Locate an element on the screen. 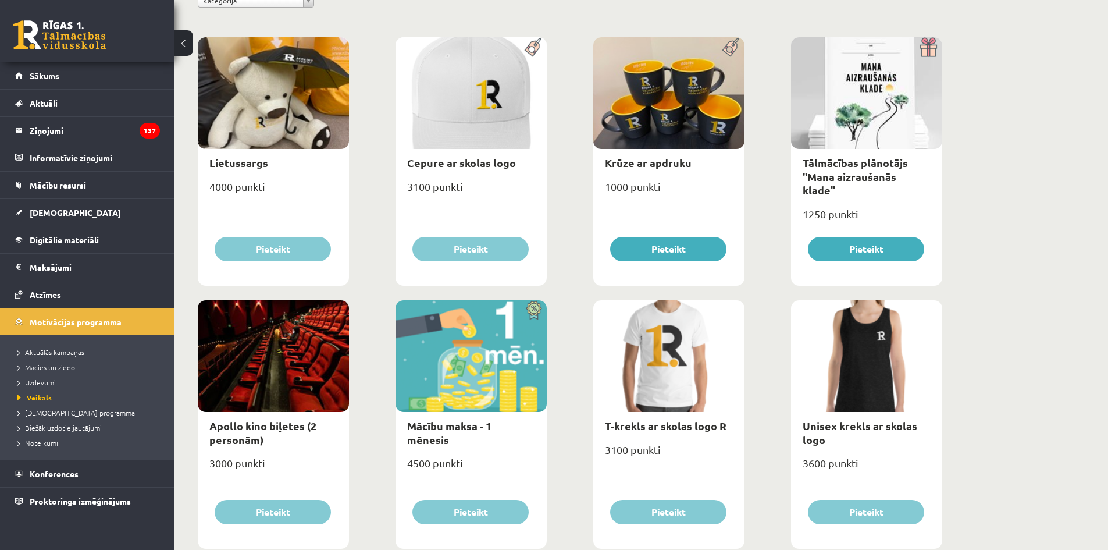 The height and width of the screenshot is (550, 1108). a: T-krekls ar skolas logo R is located at coordinates (665, 425).